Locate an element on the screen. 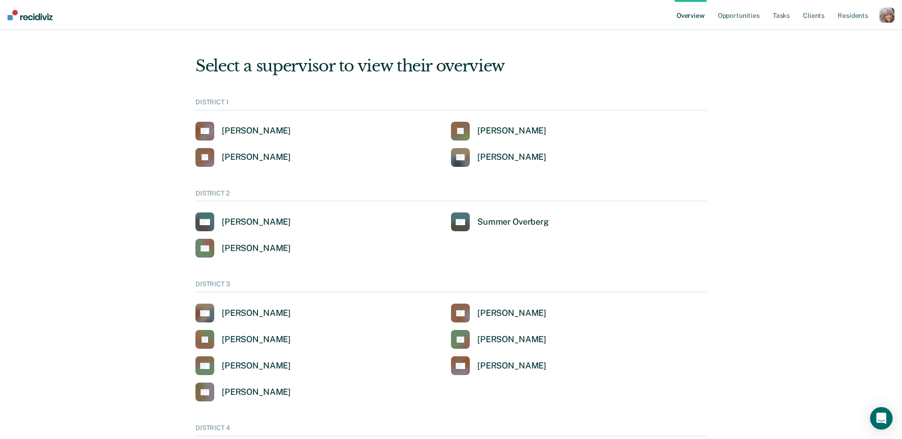 The image size is (902, 439). div: DISTRICT 3 is located at coordinates (451, 286).